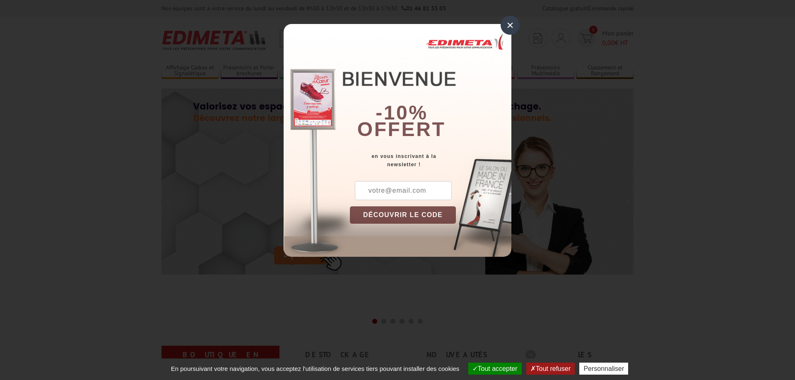  What do you see at coordinates (430, 161) in the screenshot?
I see `div: en vous inscrivant à la newsletter !` at bounding box center [430, 161].